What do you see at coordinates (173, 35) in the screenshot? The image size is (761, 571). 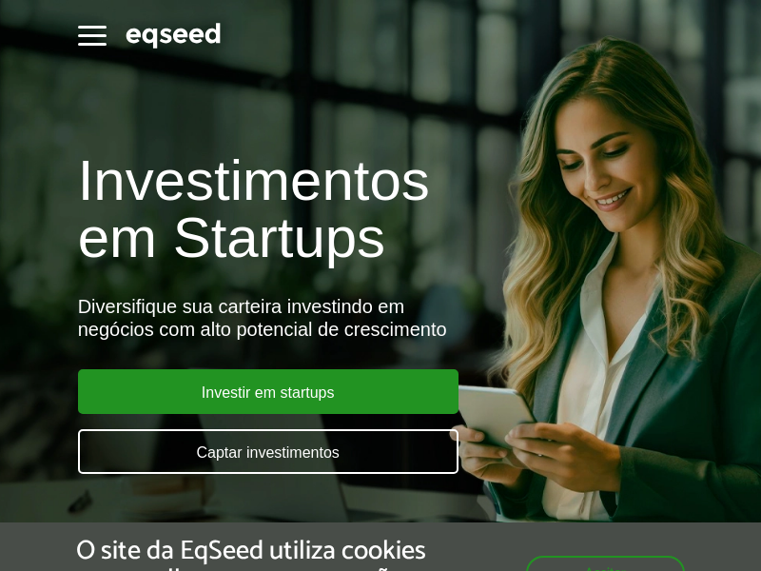 I see `img: EqSeed` at bounding box center [173, 35].